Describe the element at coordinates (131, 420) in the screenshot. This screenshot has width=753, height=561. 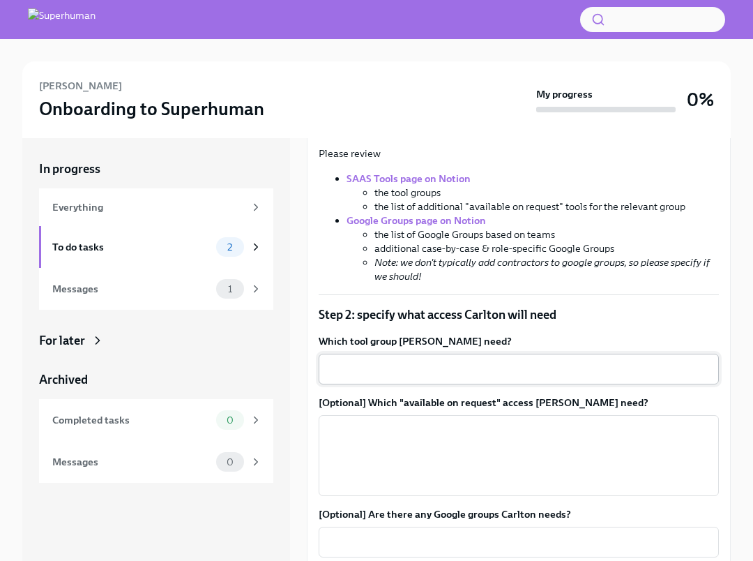
I see `div: Completed tasks` at that location.